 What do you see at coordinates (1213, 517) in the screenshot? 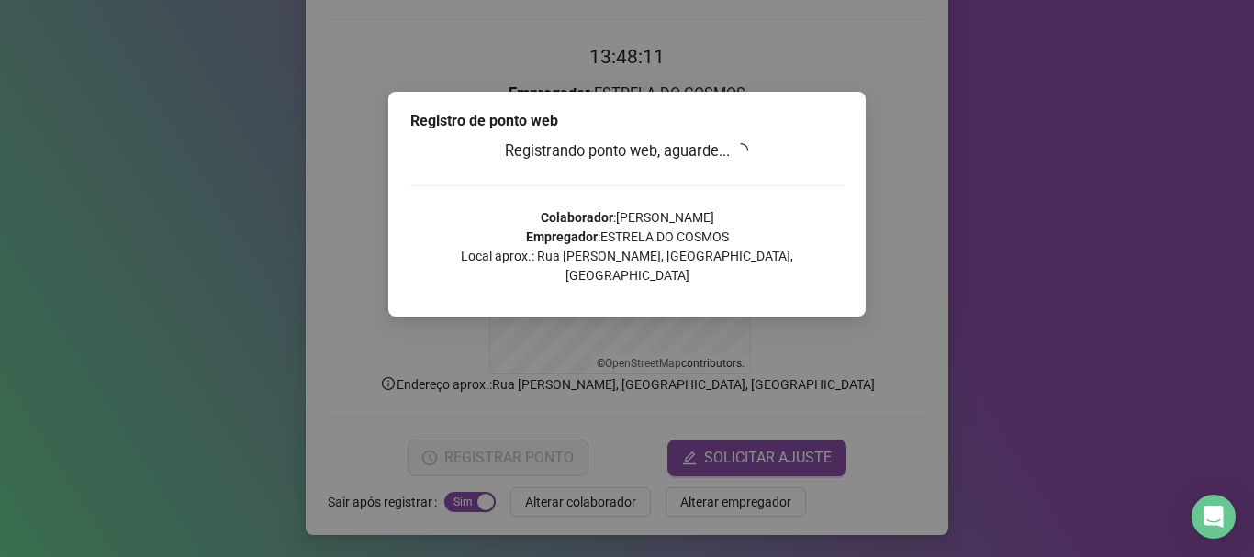
I see `div: Open Intercom Messenger` at bounding box center [1213, 517].